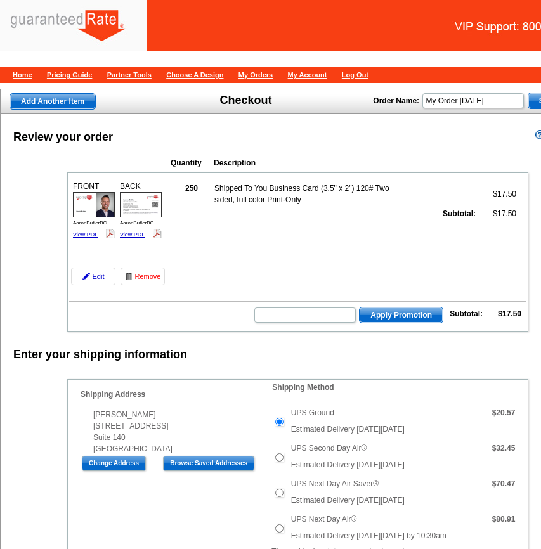 This screenshot has width=541, height=549. Describe the element at coordinates (53, 101) in the screenshot. I see `a: Add Another Item` at that location.